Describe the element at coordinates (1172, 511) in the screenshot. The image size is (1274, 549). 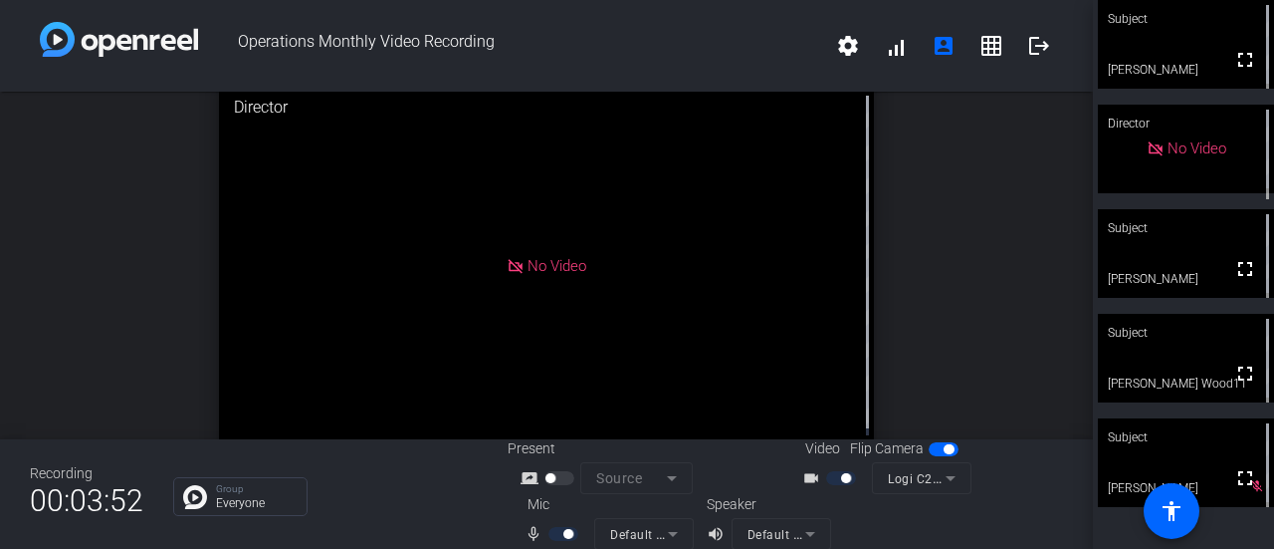
I see `mat-icon: accessibility` at that location.